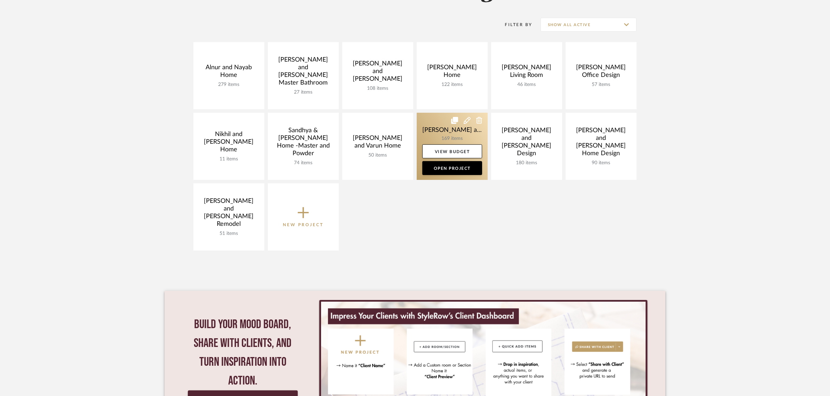 Image resolution: width=830 pixels, height=396 pixels. I want to click on div: 27 items, so click(303, 92).